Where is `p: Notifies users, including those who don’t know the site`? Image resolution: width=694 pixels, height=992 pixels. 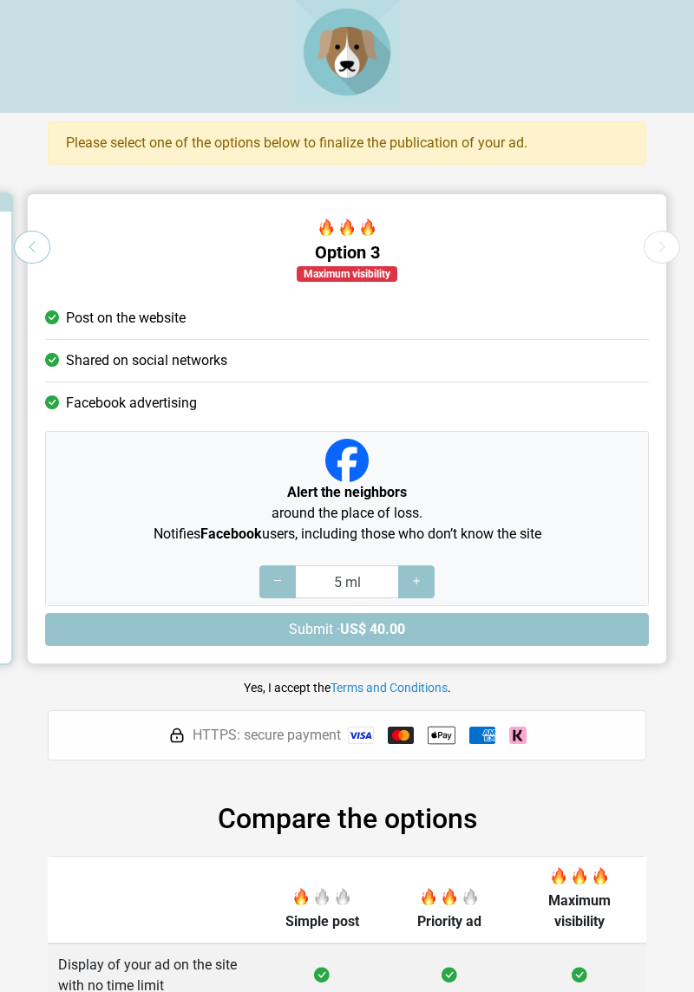
p: Notifies users, including those who don’t know the site is located at coordinates (347, 534).